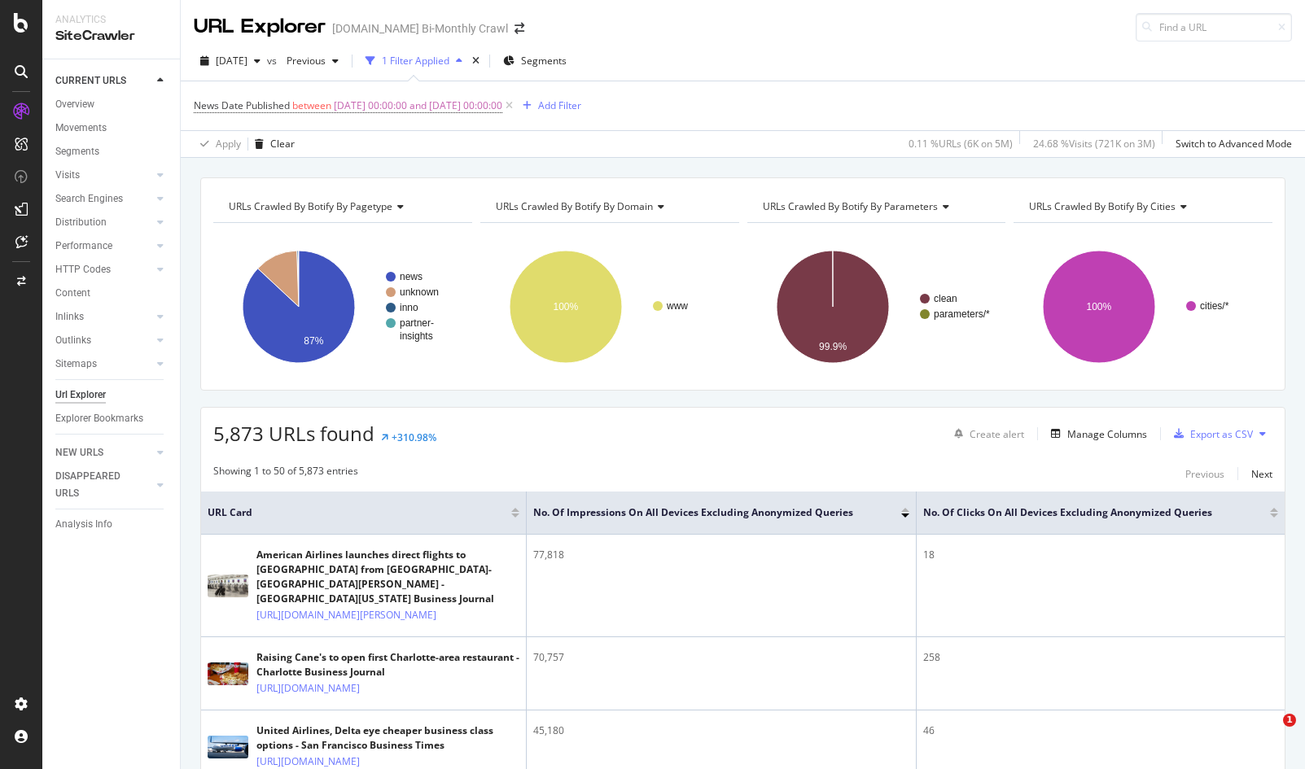 This screenshot has height=769, width=1305. What do you see at coordinates (103, 270) in the screenshot?
I see `a: HTTP Codes` at bounding box center [103, 270].